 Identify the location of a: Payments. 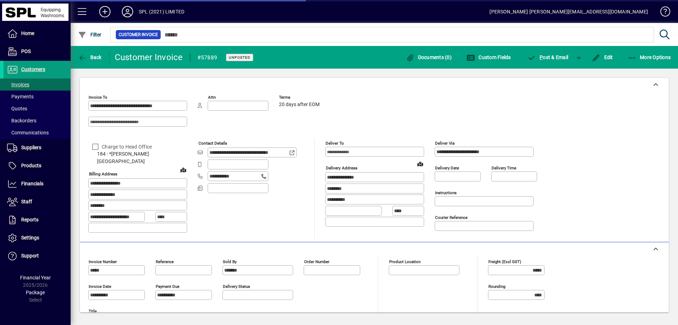
(37, 96).